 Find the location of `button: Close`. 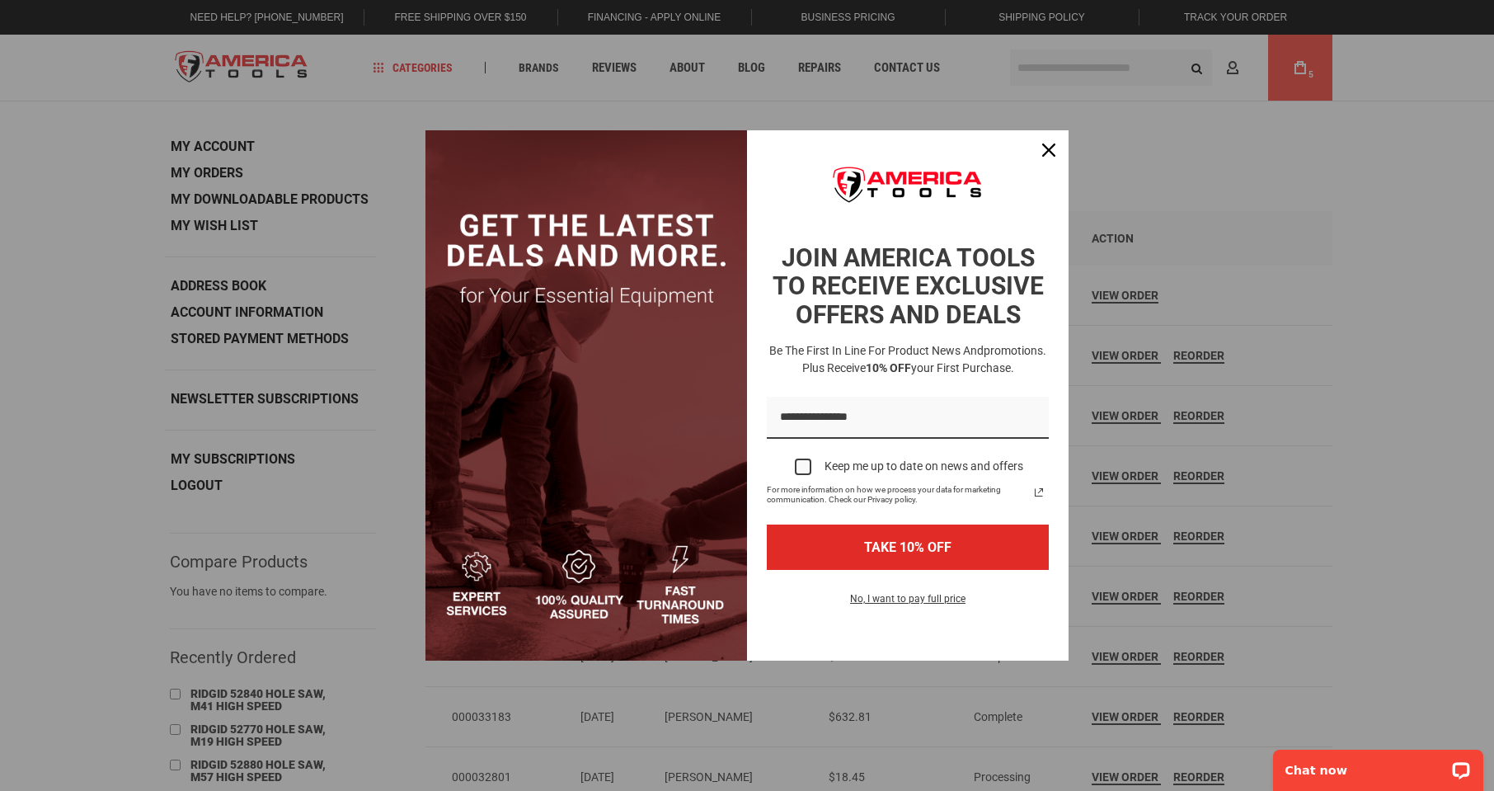

button: Close is located at coordinates (1049, 150).